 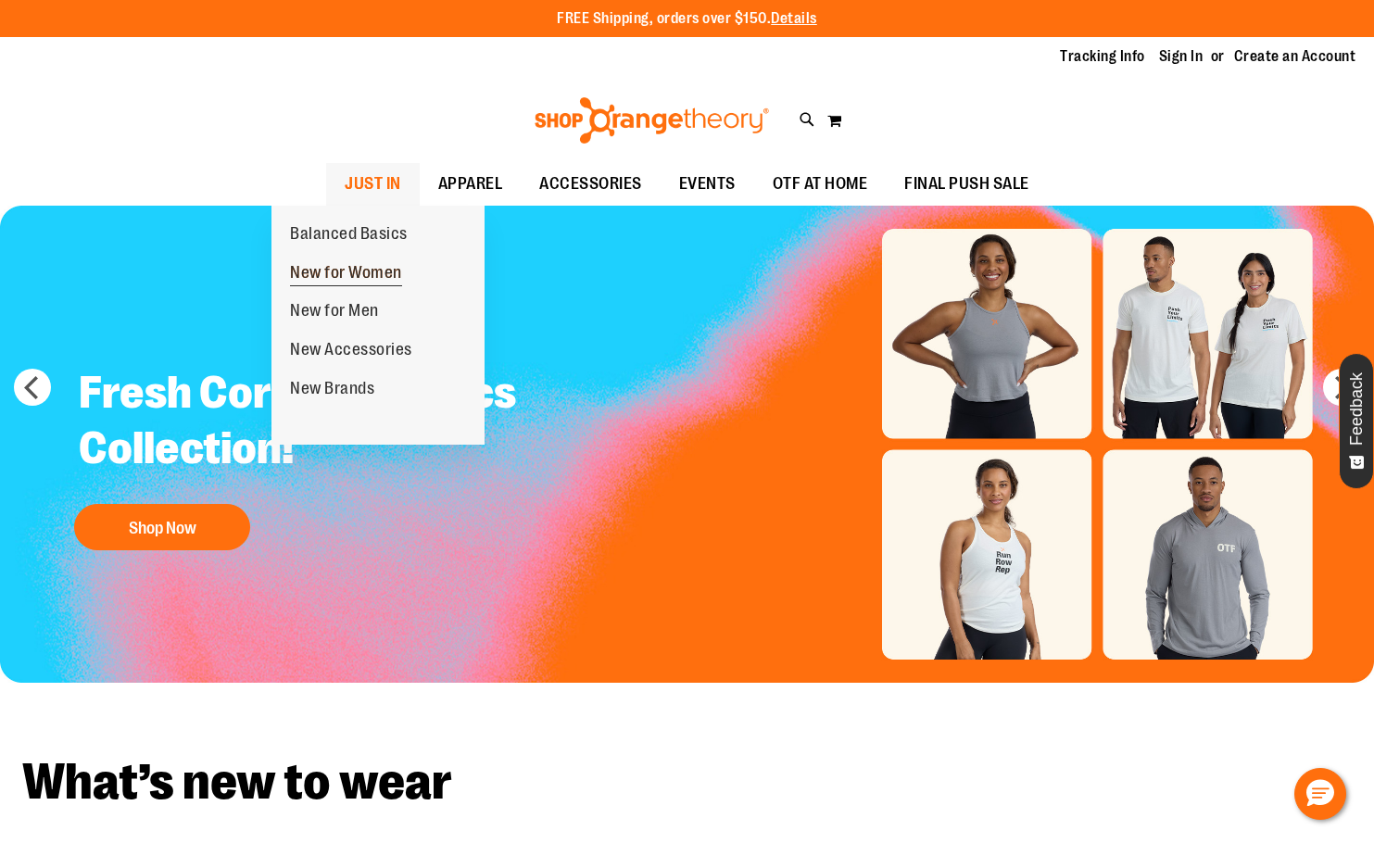 What do you see at coordinates (334, 311) in the screenshot?
I see `a: New for Men` at bounding box center [334, 311].